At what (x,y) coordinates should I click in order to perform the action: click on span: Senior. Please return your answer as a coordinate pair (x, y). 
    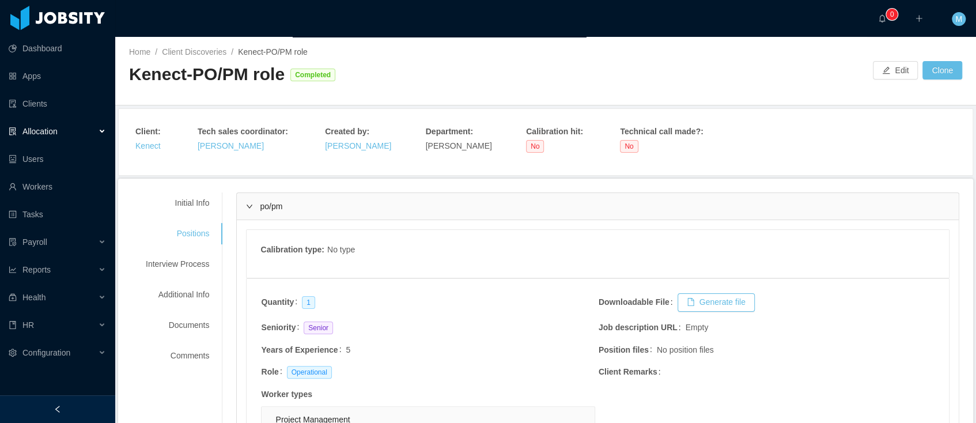
    Looking at the image, I should click on (318, 328).